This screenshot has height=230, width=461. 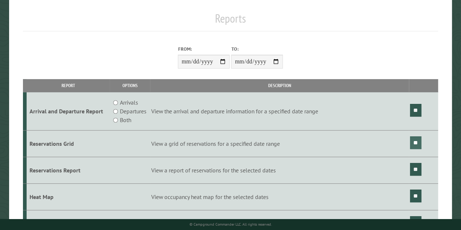 I want to click on td: View a grid of reservations for a specified date range, so click(x=280, y=144).